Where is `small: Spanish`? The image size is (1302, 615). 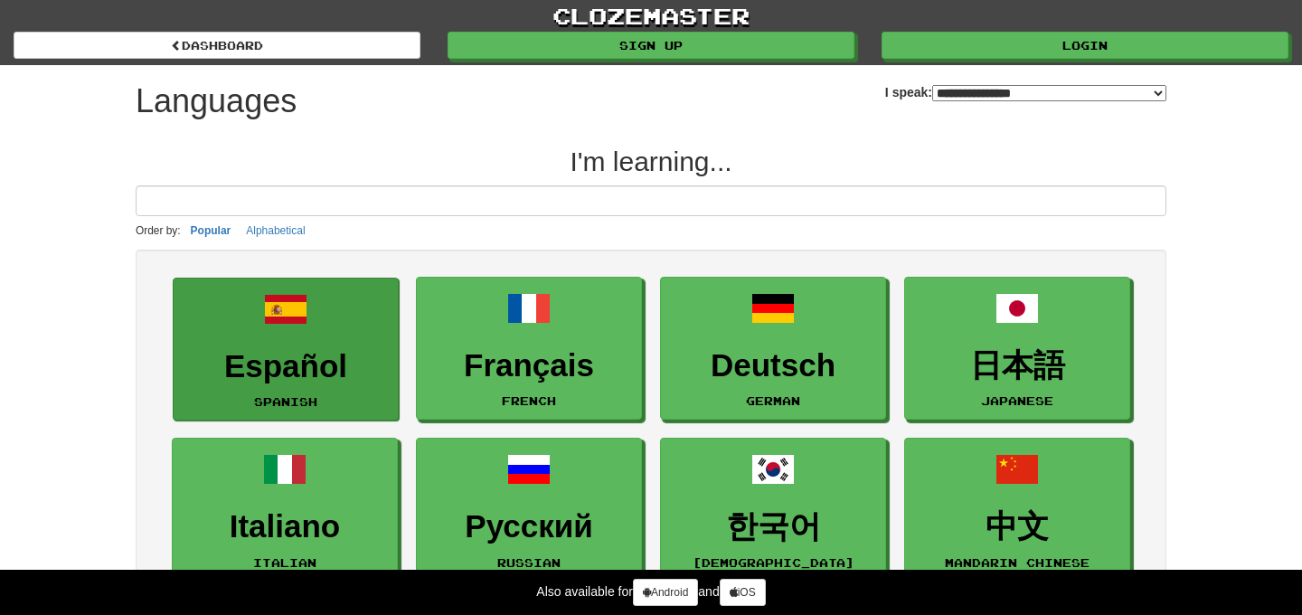 small: Spanish is located at coordinates (286, 402).